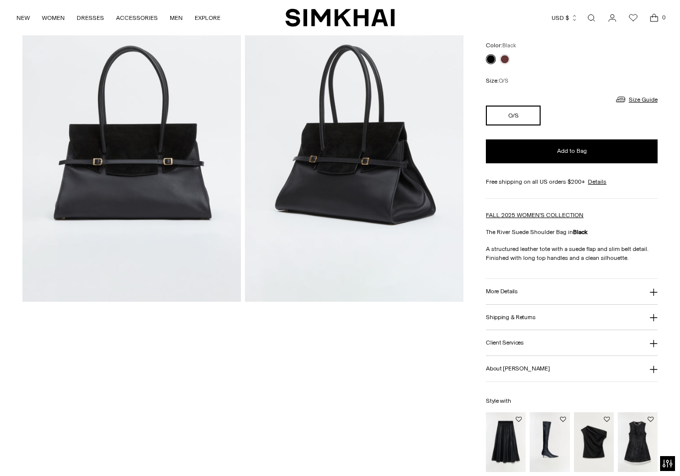 The width and height of the screenshot is (680, 476). I want to click on label: Size:, so click(497, 81).